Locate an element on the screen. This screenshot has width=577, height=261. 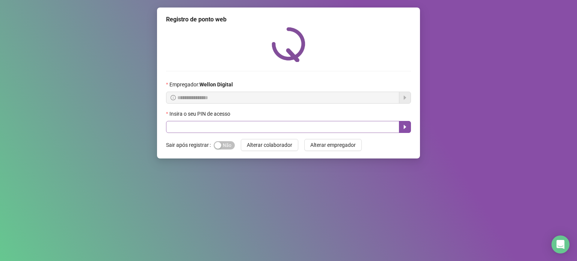
button: Alterar colaborador is located at coordinates (269, 145).